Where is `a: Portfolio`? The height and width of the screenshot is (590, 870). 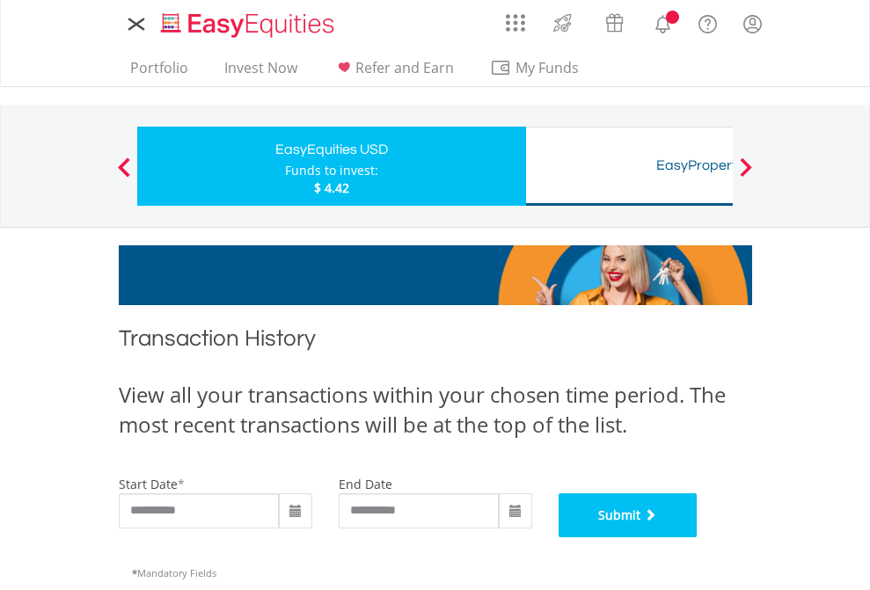
a: Portfolio is located at coordinates (159, 72).